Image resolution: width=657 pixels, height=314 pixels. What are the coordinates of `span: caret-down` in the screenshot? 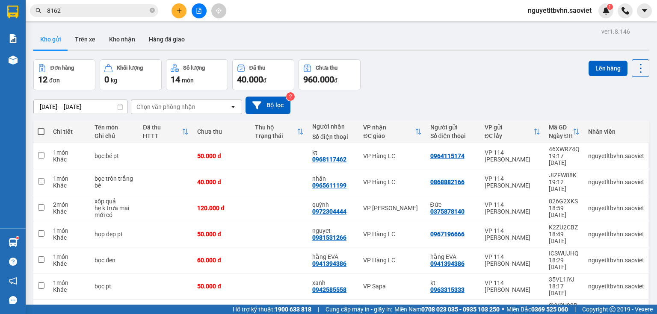 It's located at (645, 11).